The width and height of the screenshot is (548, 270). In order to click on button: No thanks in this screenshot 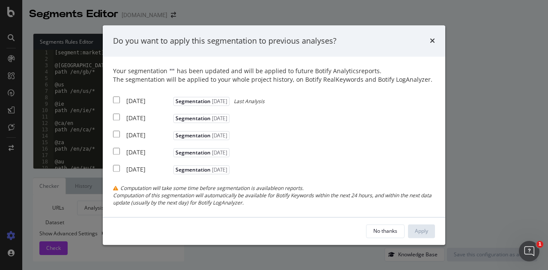, I will do `click(385, 231)`.